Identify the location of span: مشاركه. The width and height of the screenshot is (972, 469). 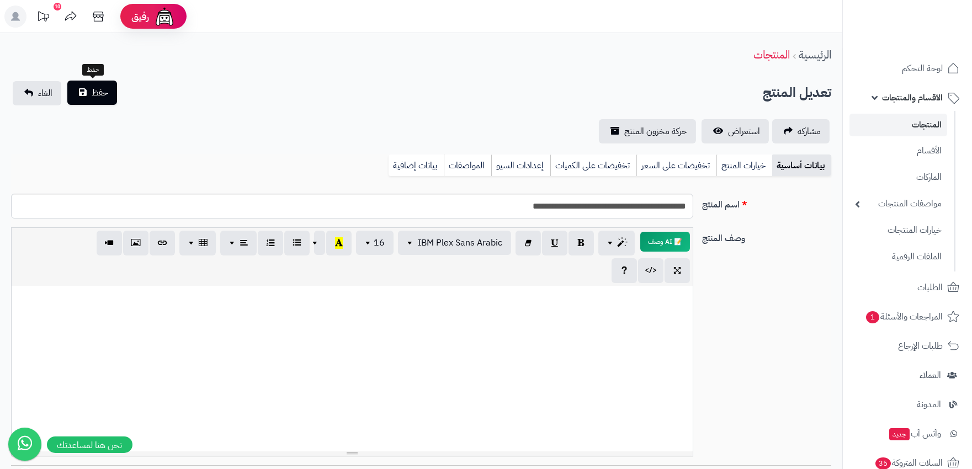
(809, 131).